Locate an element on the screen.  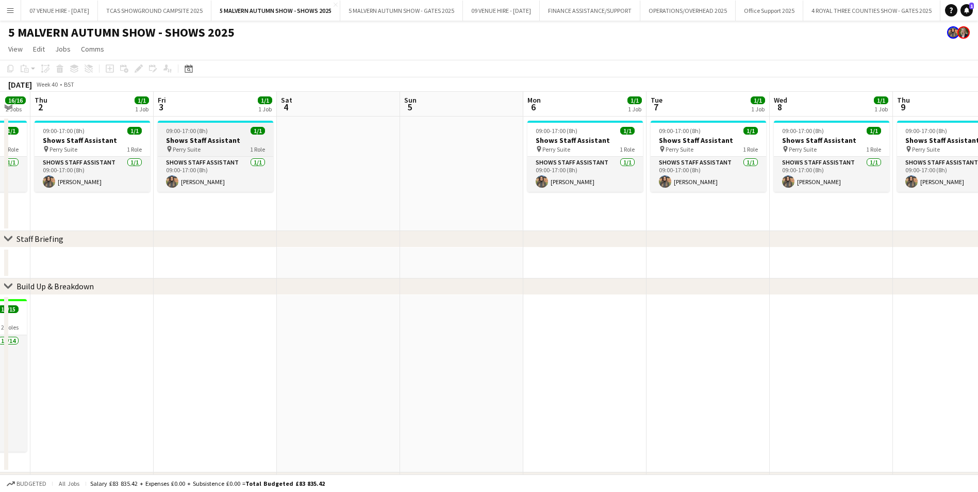
button: 5 MALVERN AUTUMN SHOW - GATES 2025 is located at coordinates (401, 10).